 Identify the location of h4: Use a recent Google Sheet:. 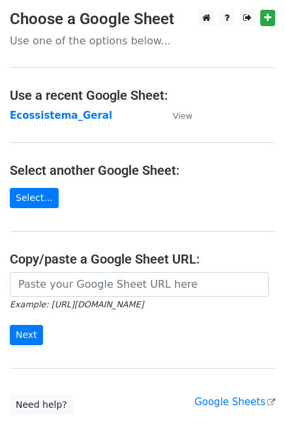
(142, 95).